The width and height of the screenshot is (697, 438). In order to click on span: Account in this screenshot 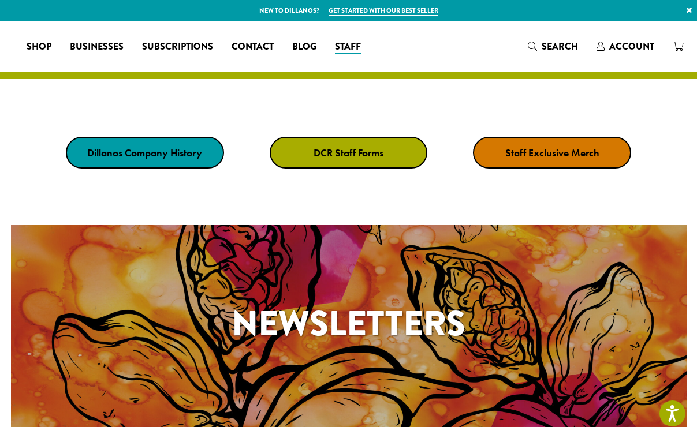, I will do `click(632, 46)`.